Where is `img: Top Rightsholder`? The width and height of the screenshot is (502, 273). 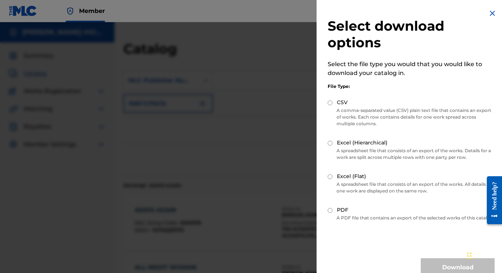 img: Top Rightsholder is located at coordinates (70, 11).